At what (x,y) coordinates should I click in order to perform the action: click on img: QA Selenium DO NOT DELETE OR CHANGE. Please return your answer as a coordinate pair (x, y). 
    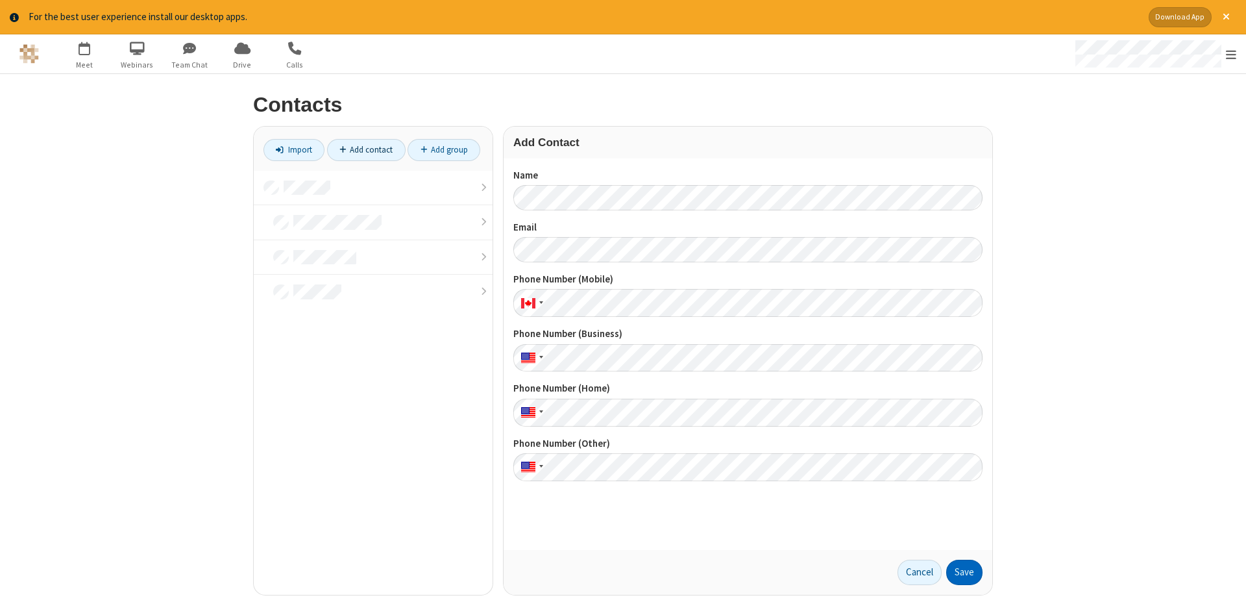
    Looking at the image, I should click on (29, 54).